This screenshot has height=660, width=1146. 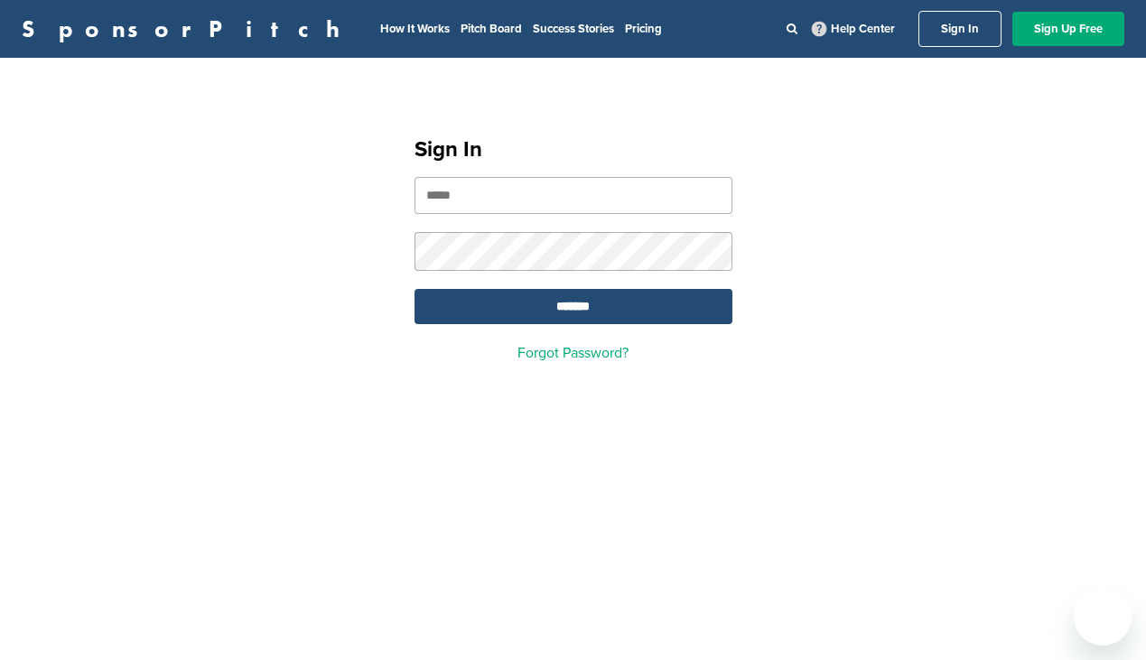 What do you see at coordinates (186, 29) in the screenshot?
I see `a: SponsorPitch` at bounding box center [186, 29].